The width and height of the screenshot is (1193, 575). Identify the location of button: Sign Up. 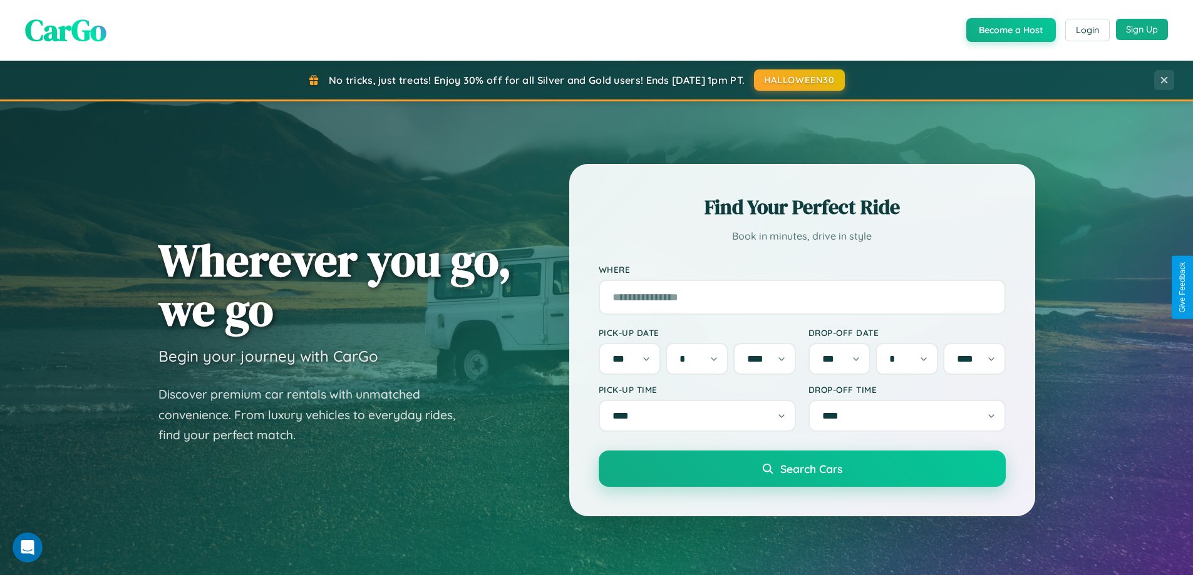
(1141, 29).